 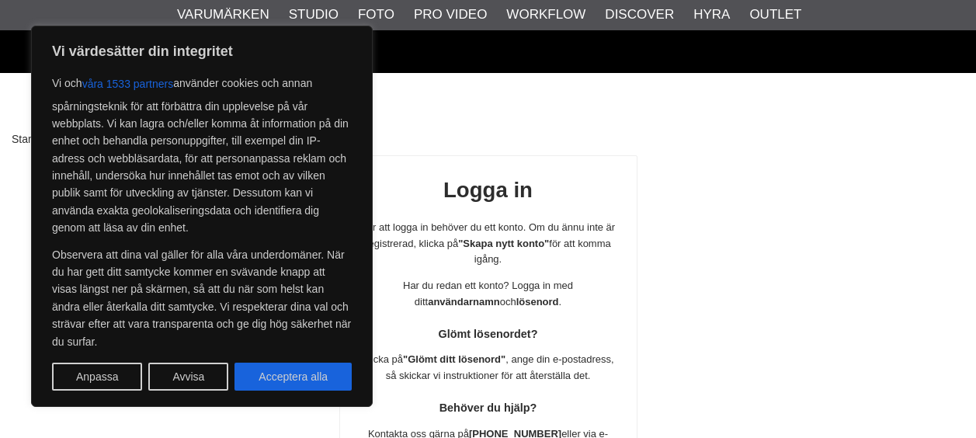 I want to click on strong: "Skapa nytt konto", so click(x=503, y=243).